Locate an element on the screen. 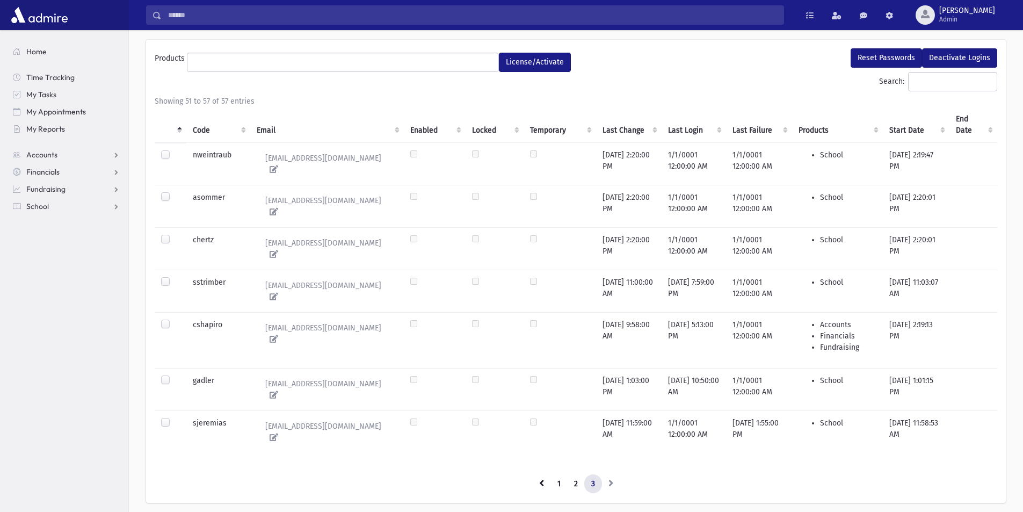 The image size is (1023, 512). button: Reset Passwords is located at coordinates (886, 58).